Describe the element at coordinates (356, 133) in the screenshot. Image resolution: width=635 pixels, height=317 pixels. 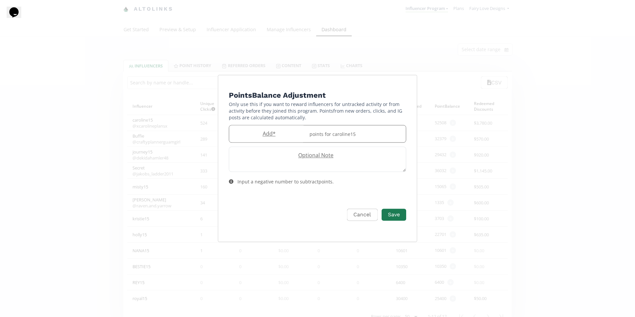
I see `div: points for caroline15` at that location.